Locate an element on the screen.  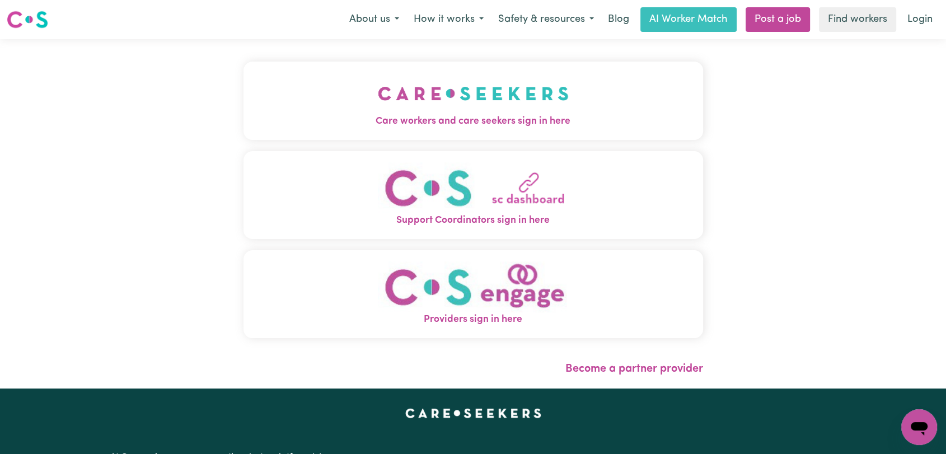
a: Careseekers home page is located at coordinates (473, 413).